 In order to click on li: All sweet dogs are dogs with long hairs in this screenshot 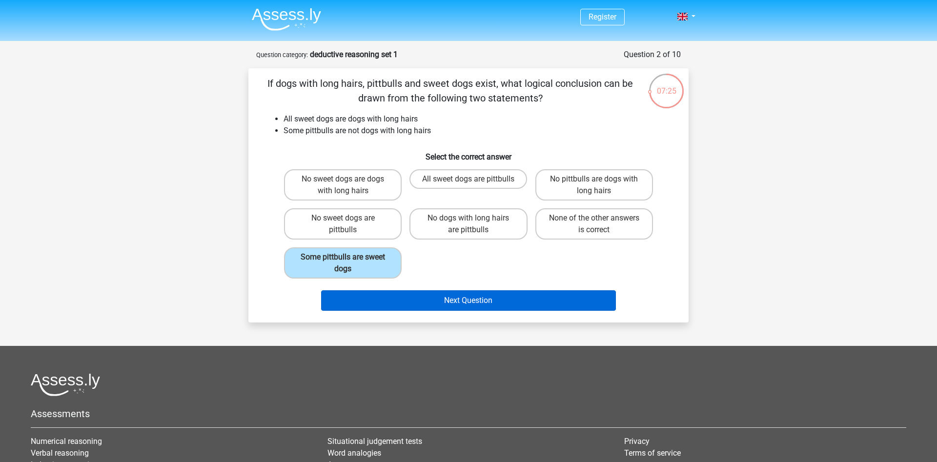, I will do `click(478, 119)`.